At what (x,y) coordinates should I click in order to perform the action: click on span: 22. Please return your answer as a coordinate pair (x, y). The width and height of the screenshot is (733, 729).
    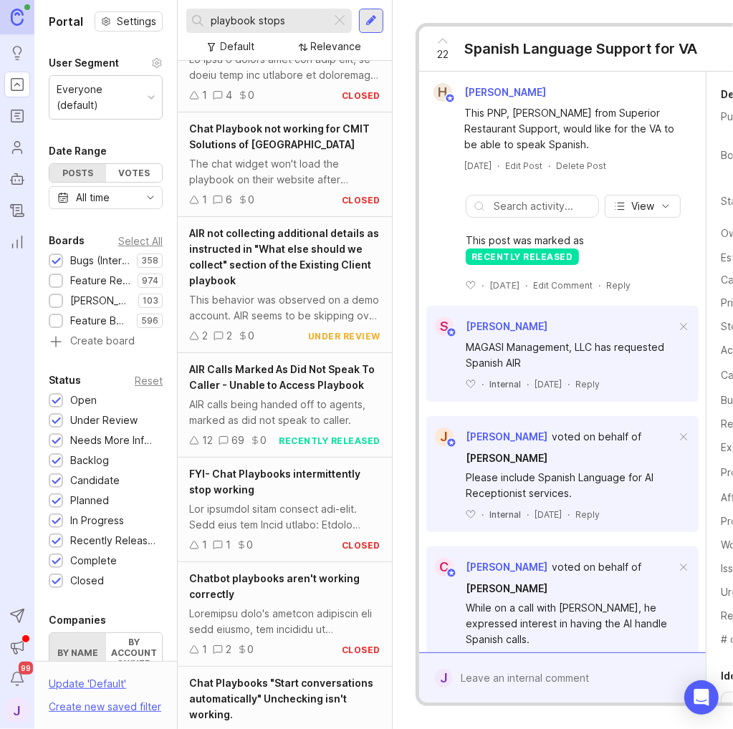
    Looking at the image, I should click on (443, 54).